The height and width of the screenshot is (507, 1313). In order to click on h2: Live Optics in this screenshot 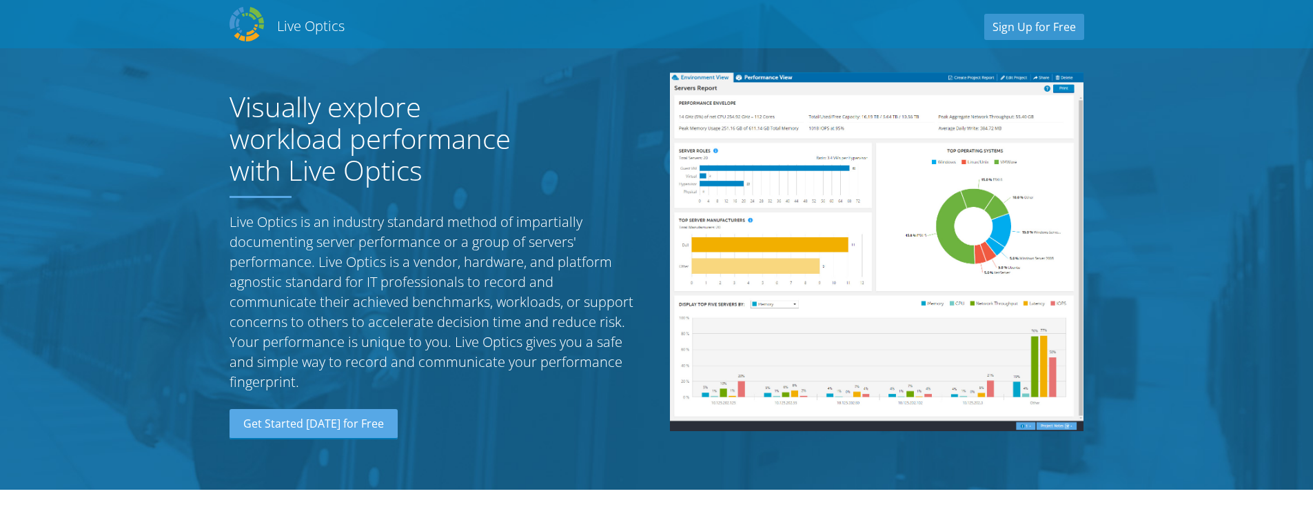, I will do `click(311, 26)`.